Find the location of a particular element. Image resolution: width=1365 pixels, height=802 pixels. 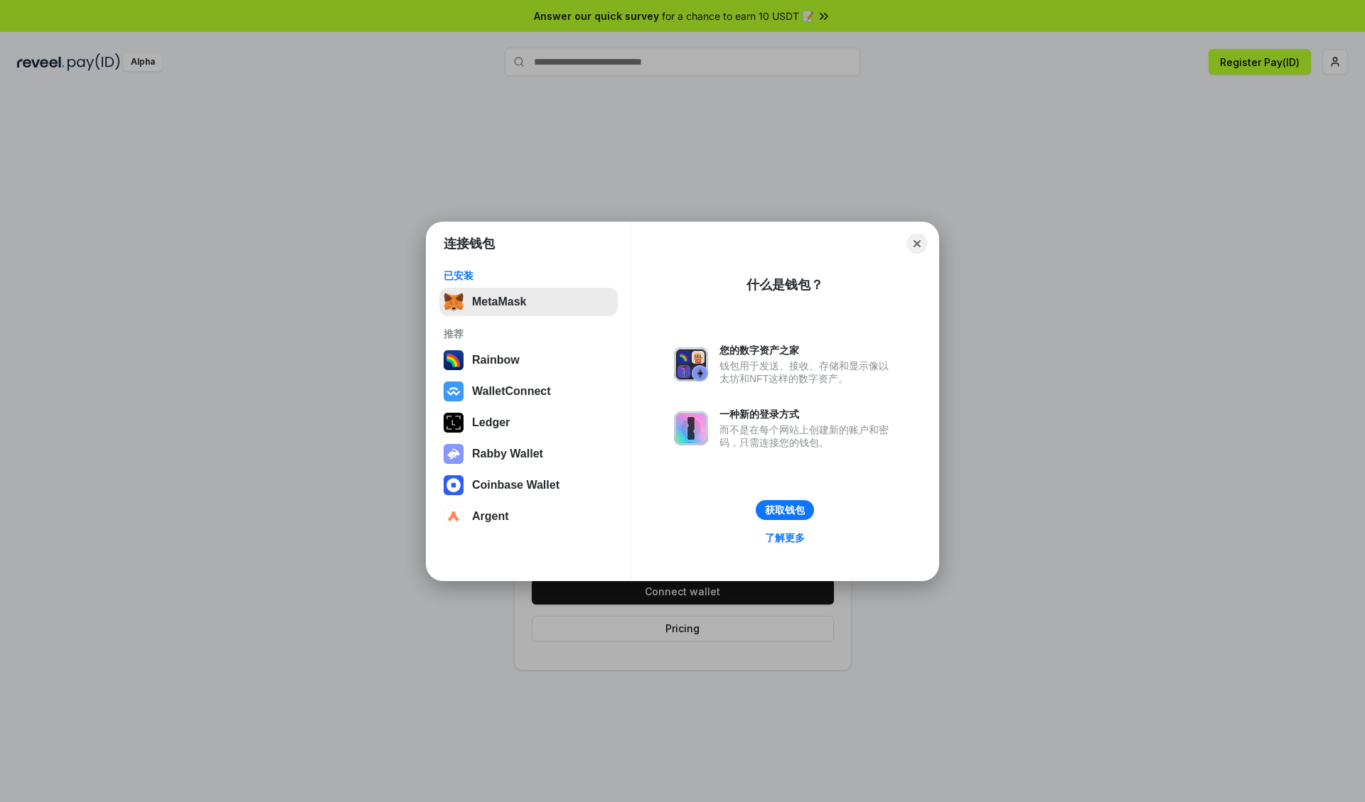

div: 推荐 is located at coordinates (528, 334).